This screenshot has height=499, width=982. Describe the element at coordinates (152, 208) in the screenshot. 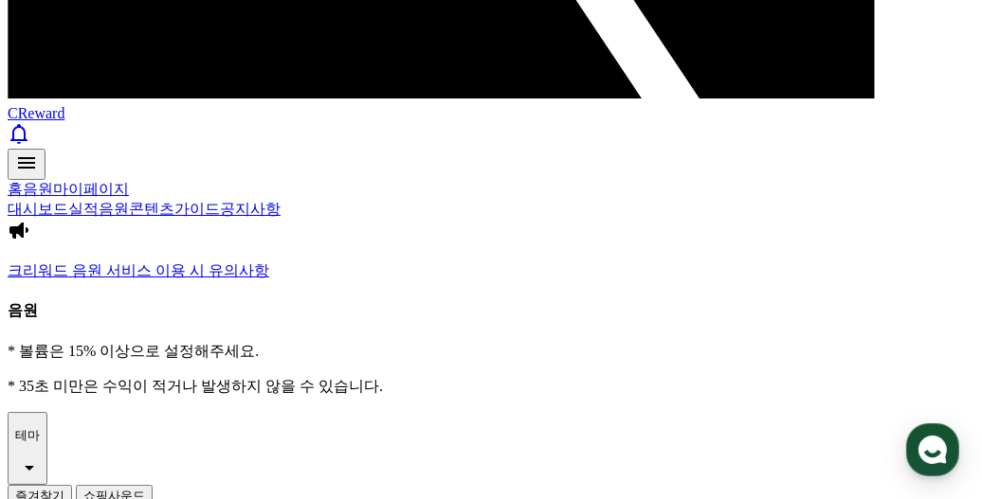

I see `a: 콘텐츠` at that location.